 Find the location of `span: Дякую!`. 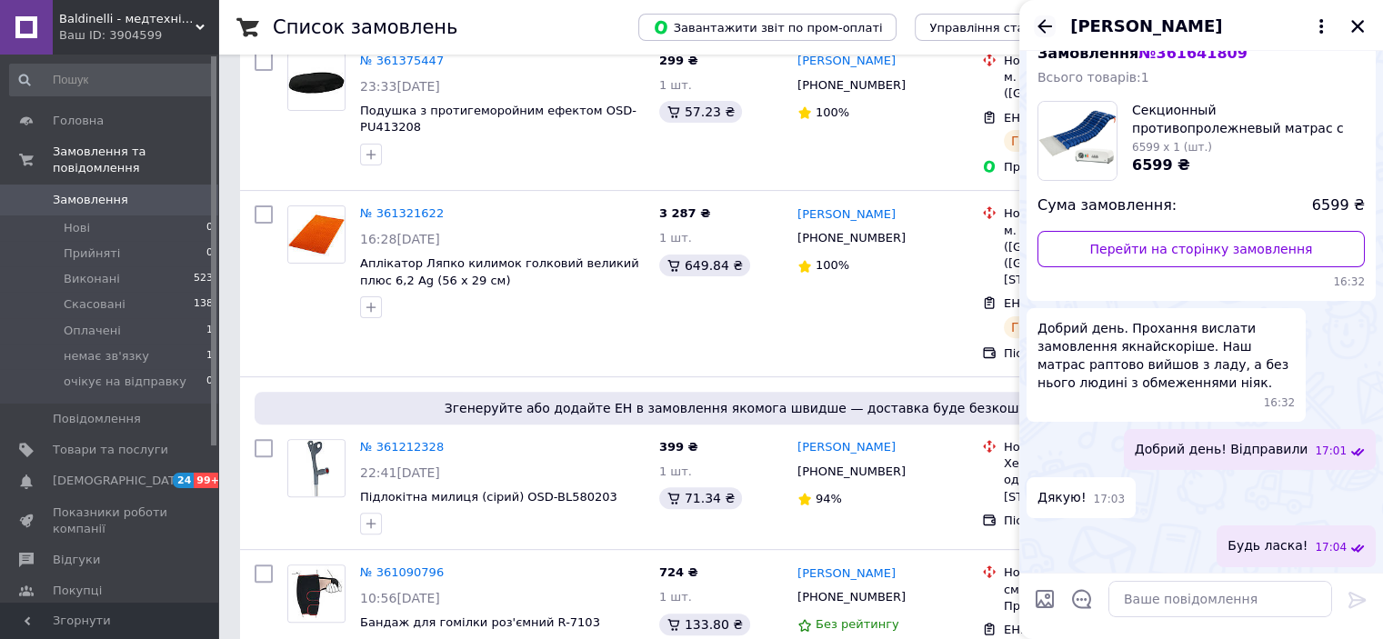

span: Дякую! is located at coordinates (1062, 498).